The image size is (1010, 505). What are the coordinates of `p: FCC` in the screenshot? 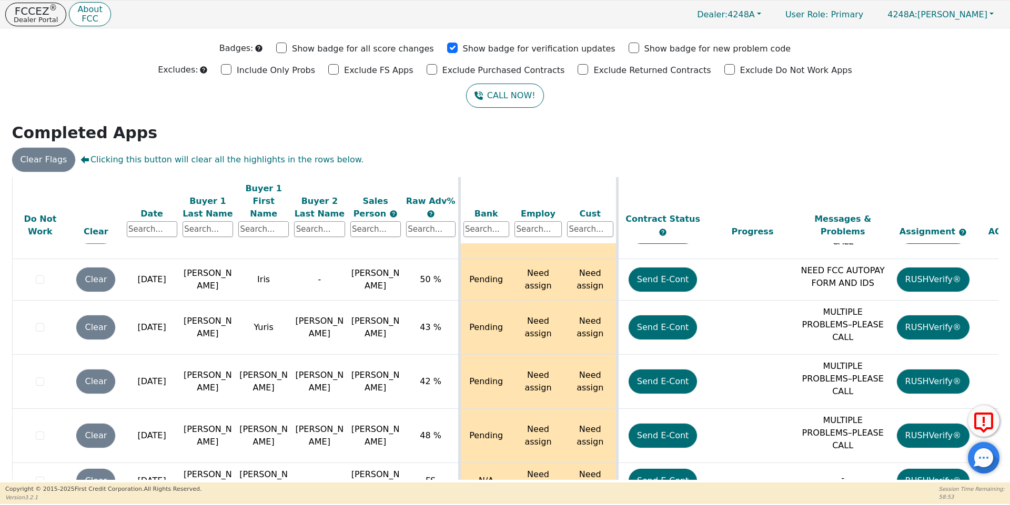 It's located at (89, 19).